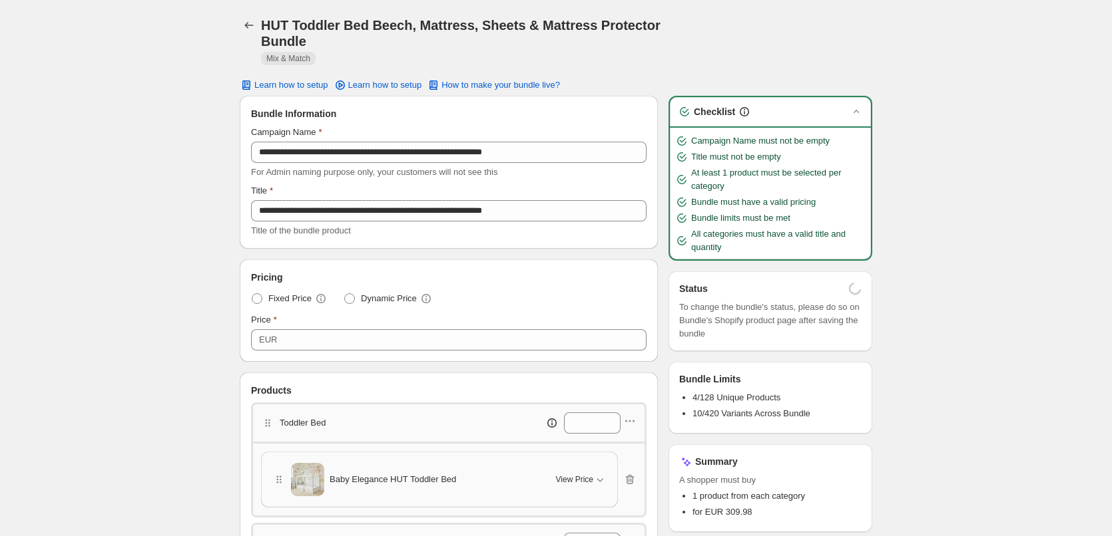 This screenshot has width=1112, height=536. I want to click on span: Title must not be empty, so click(736, 157).